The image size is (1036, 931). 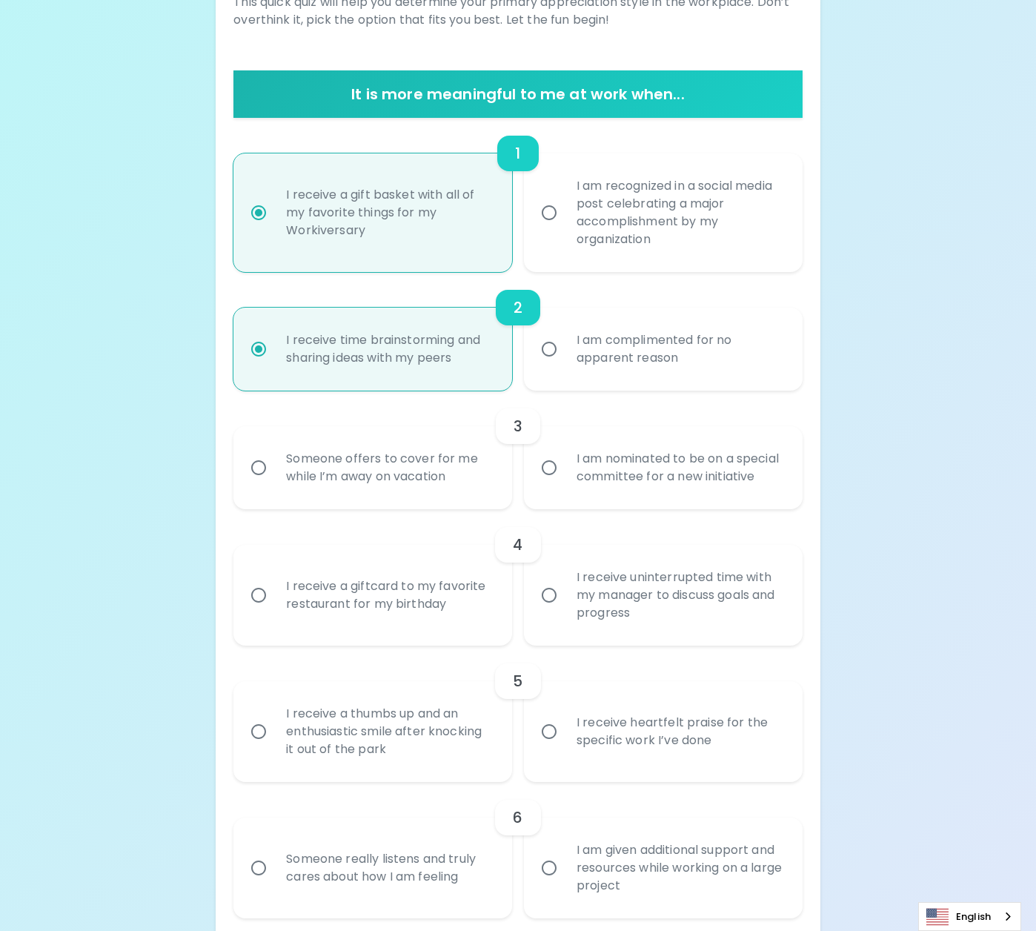 I want to click on div: I receive uninterrupted time with my manager to discuss goals and progress, so click(x=680, y=595).